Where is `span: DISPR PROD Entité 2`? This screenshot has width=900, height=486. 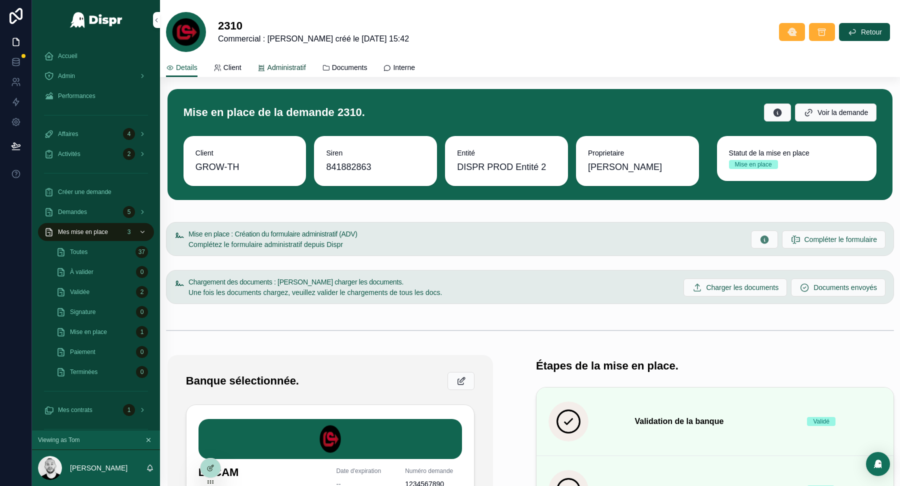 span: DISPR PROD Entité 2 is located at coordinates (501, 167).